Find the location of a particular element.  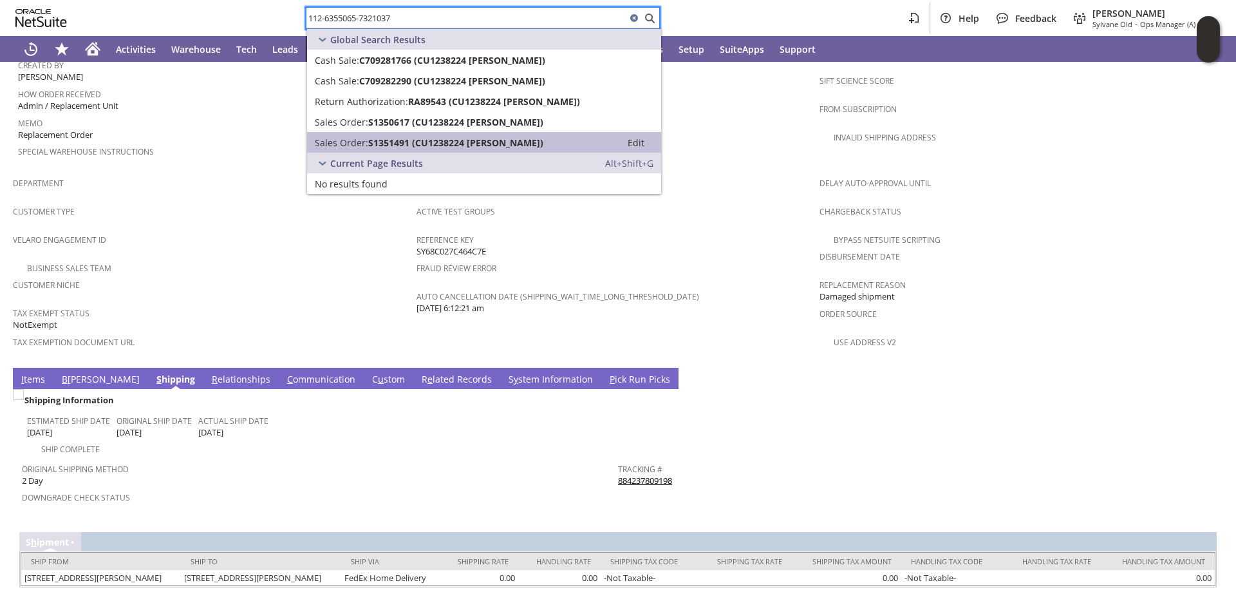

div: Shipping Information is located at coordinates (317, 400).